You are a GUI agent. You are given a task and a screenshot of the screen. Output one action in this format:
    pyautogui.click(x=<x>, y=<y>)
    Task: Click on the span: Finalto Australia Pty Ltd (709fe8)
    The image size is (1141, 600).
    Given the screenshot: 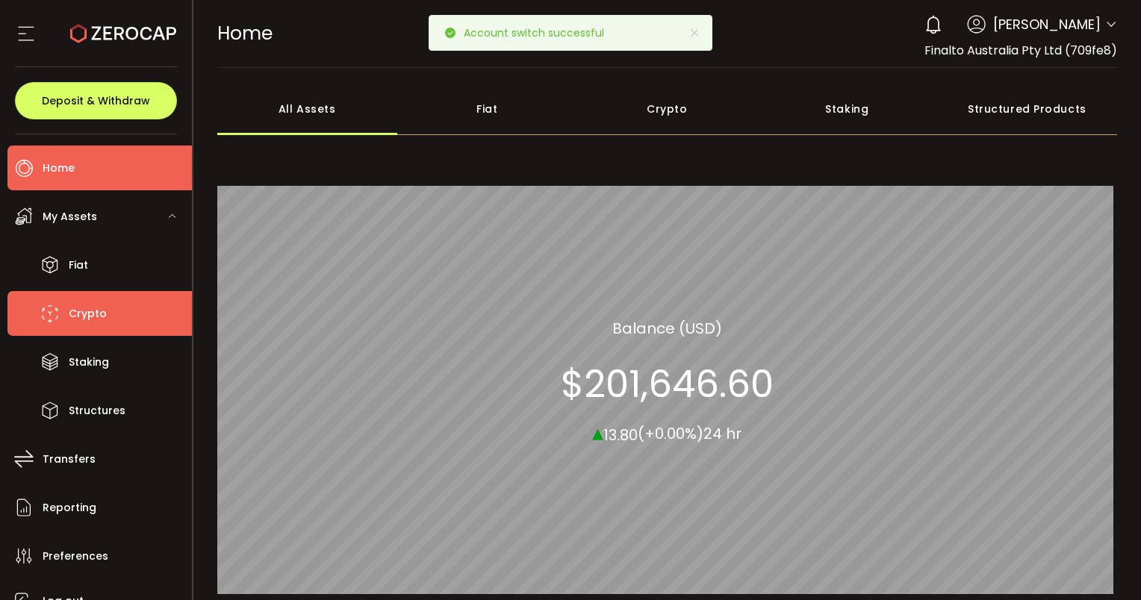 What is the action you would take?
    pyautogui.click(x=1021, y=50)
    